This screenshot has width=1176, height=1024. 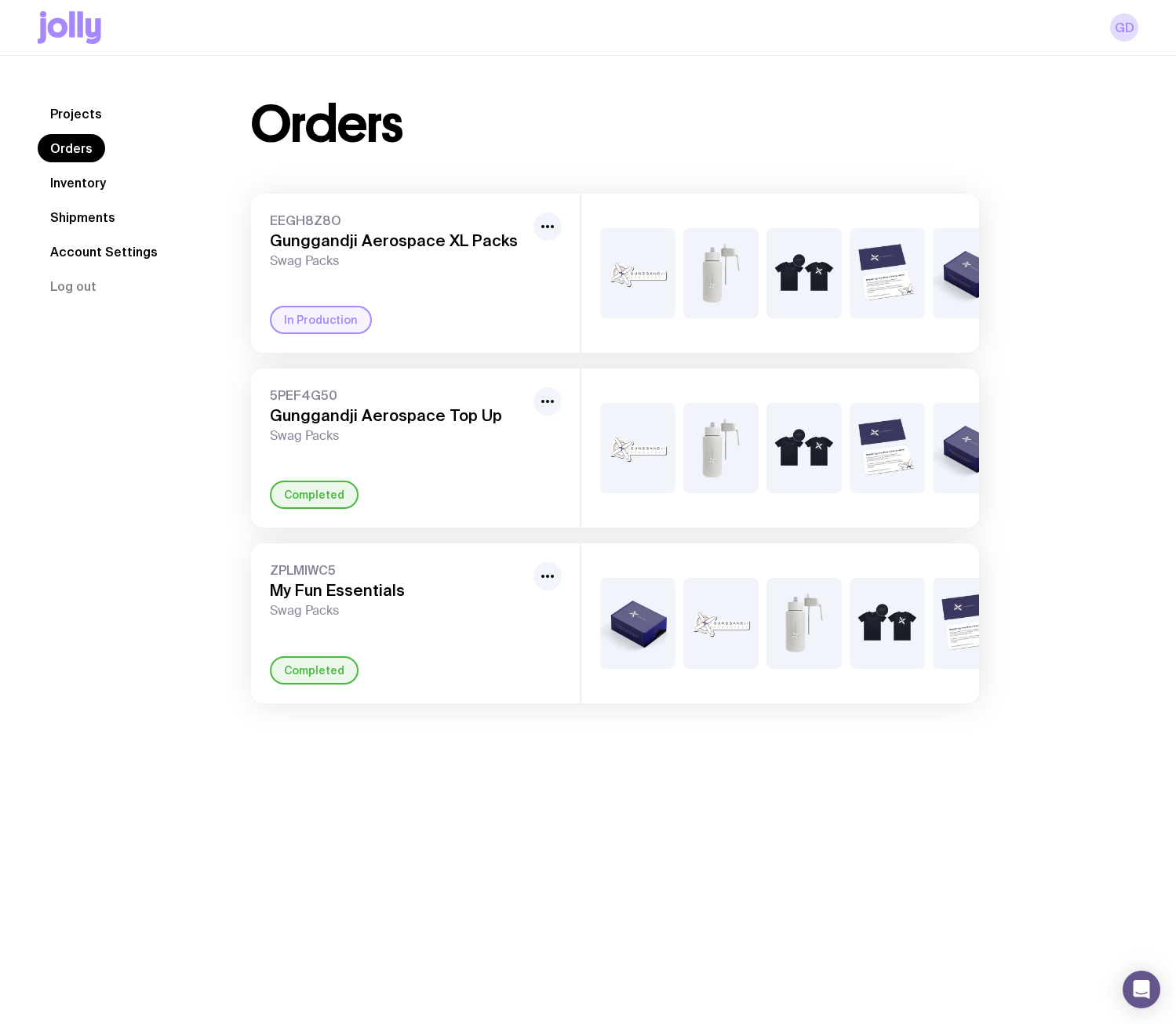 What do you see at coordinates (1124, 27) in the screenshot?
I see `a: GD` at bounding box center [1124, 27].